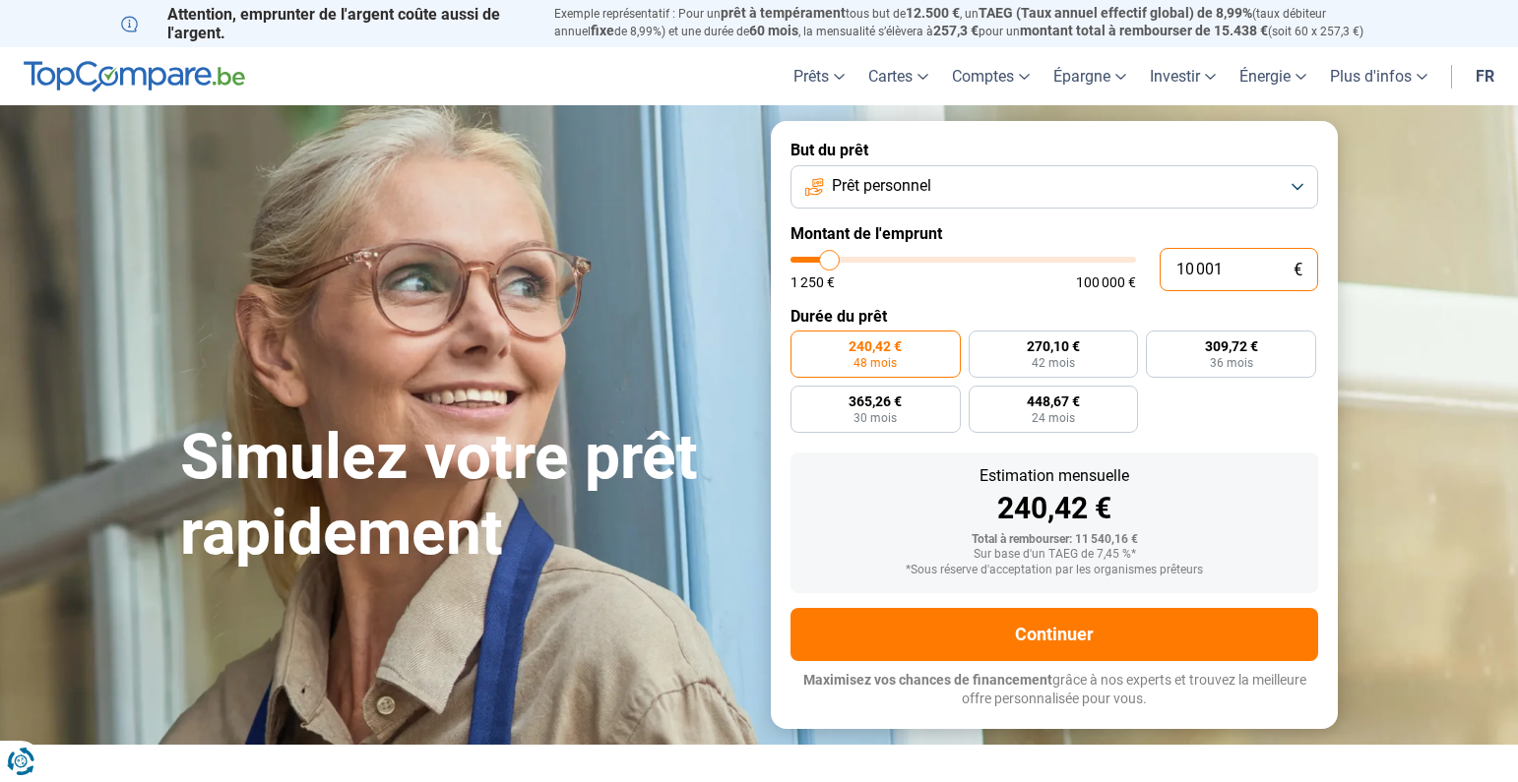 This screenshot has width=1518, height=782. Describe the element at coordinates (898, 76) in the screenshot. I see `a: Cartes` at that location.